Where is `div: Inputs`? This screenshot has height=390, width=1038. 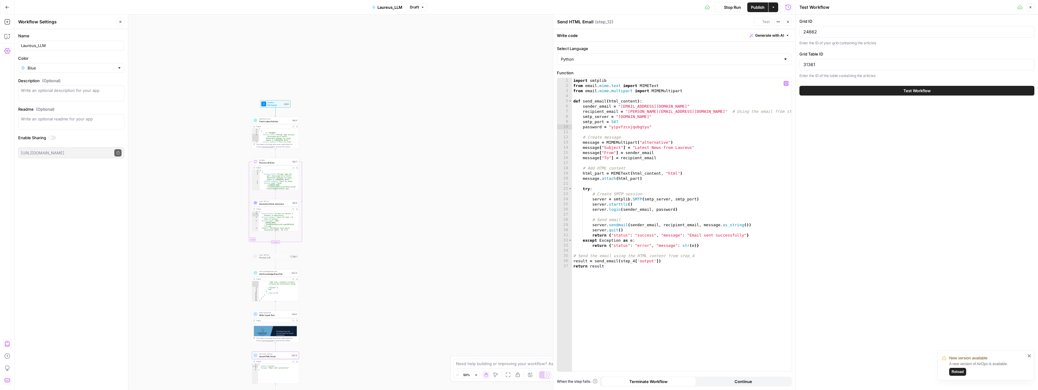
div: Inputs is located at coordinates (287, 104).